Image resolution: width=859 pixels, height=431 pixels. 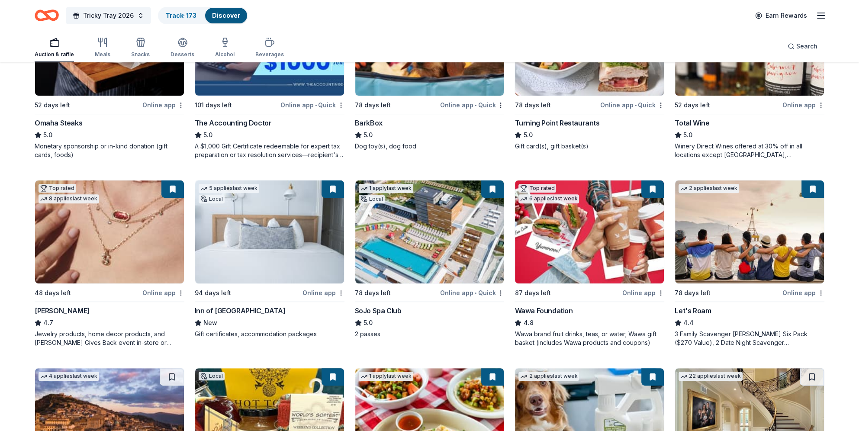 What do you see at coordinates (69, 376) in the screenshot?
I see `div: 4 applies last week` at bounding box center [69, 376].